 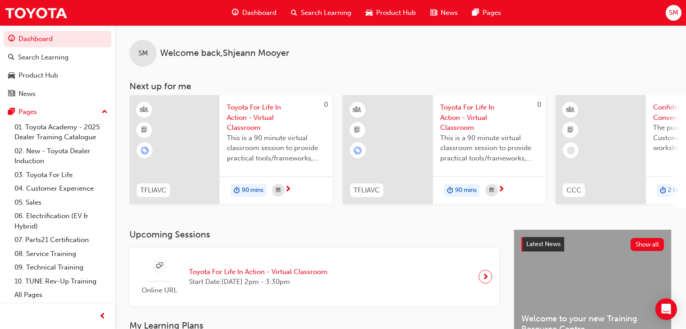 What do you see at coordinates (57, 39) in the screenshot?
I see `a: Dashboard` at bounding box center [57, 39].